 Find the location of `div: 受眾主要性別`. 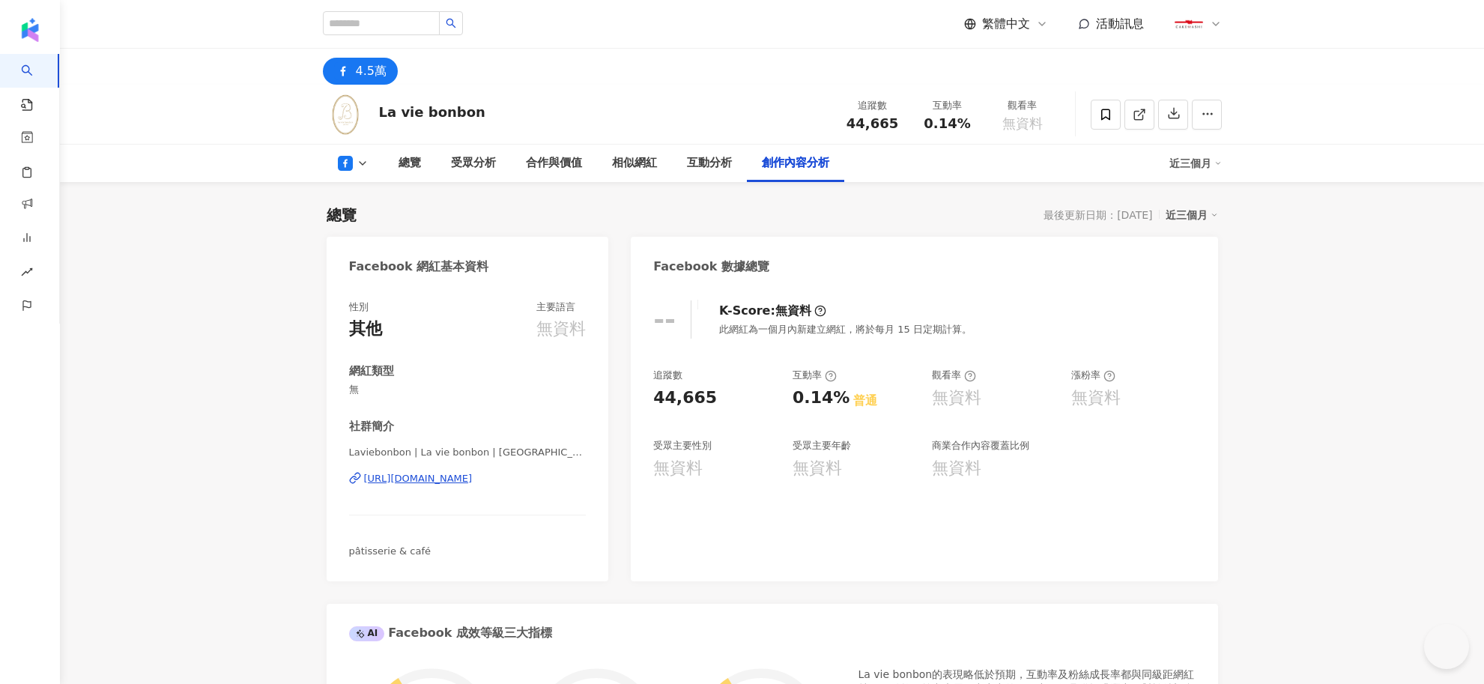

div: 受眾主要性別 is located at coordinates (682, 446).